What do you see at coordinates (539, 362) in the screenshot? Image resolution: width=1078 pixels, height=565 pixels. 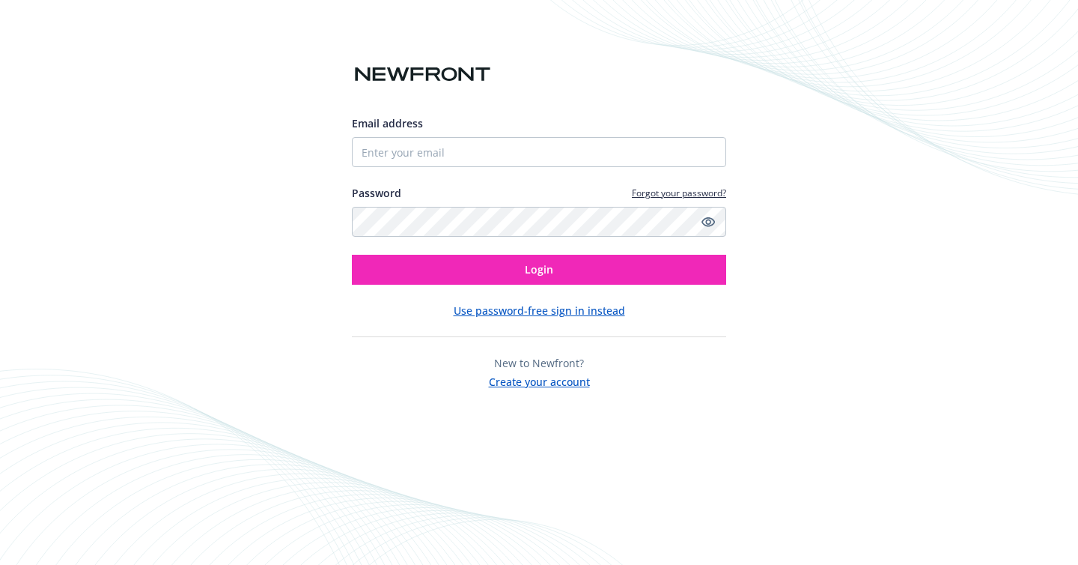 I see `span: New to Newfront?` at bounding box center [539, 362].